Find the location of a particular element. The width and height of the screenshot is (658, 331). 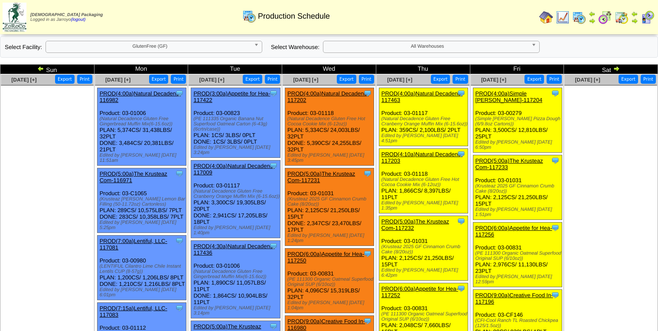

div: (Natural Decadence Gluten Free Gingerbread Muffin Mix(6-15.6oz)) is located at coordinates (143, 121).